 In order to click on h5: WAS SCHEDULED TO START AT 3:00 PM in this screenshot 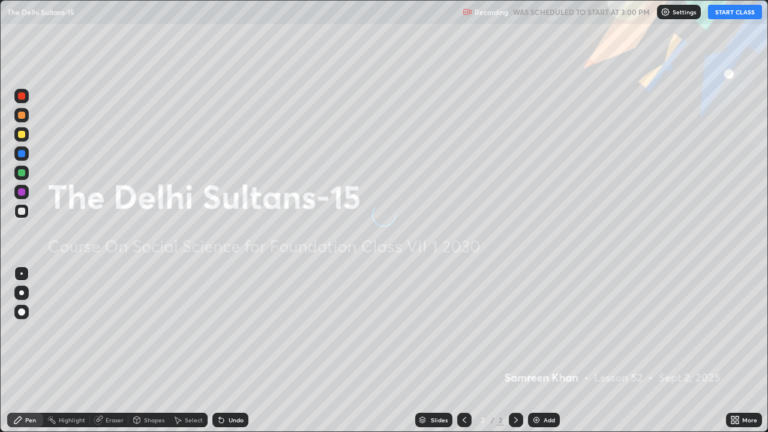, I will do `click(581, 12)`.